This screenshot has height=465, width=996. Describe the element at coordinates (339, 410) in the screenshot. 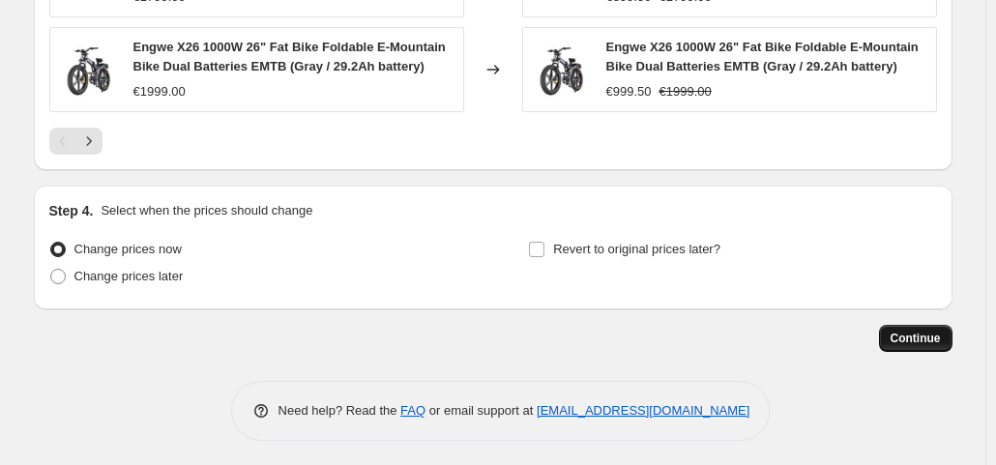

I see `span: Need help? Read the` at that location.